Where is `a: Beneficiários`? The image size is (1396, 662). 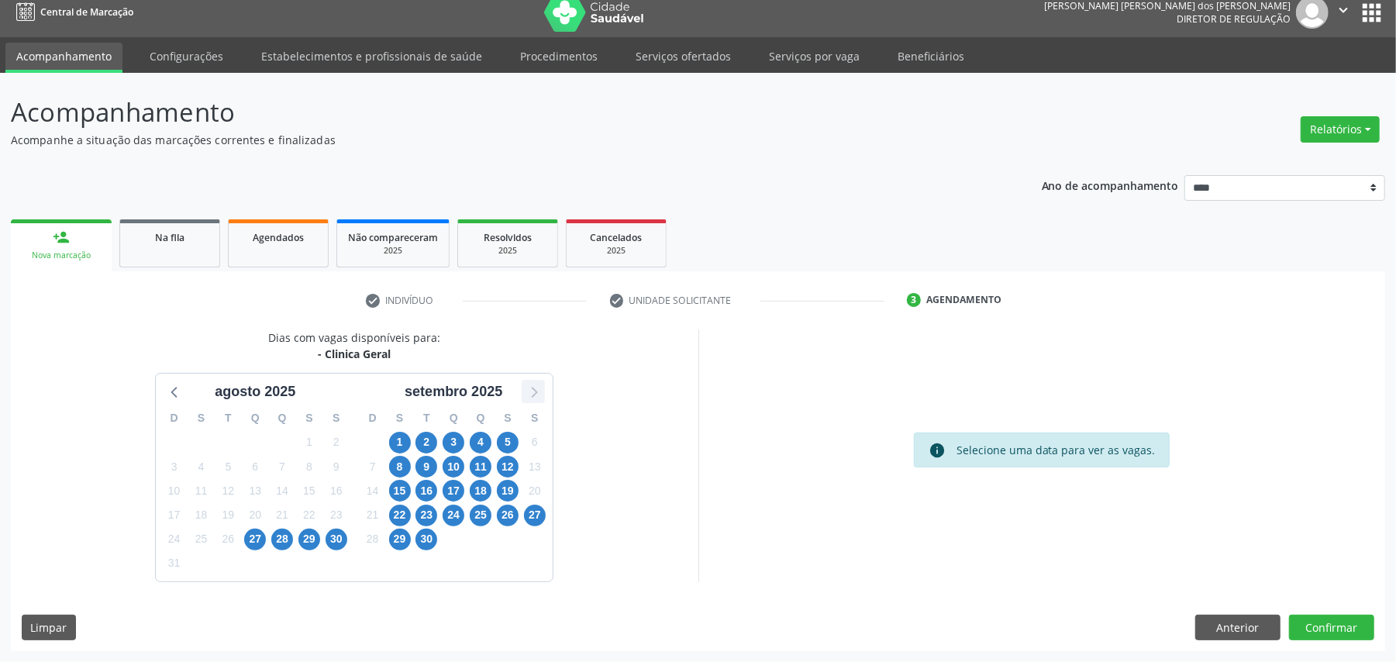
a: Beneficiários is located at coordinates (931, 56).